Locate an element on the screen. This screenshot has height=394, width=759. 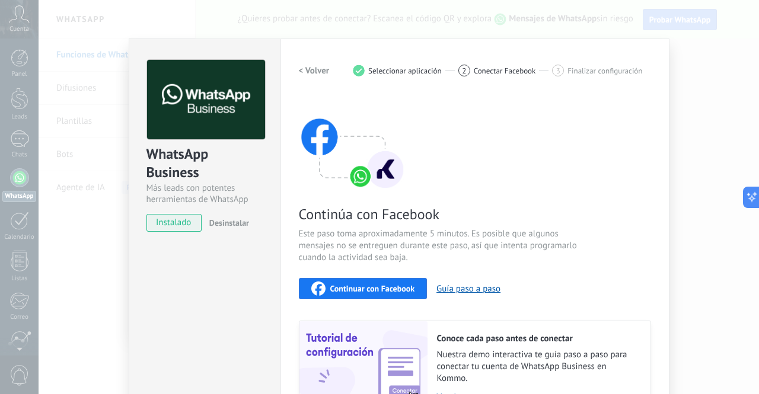
button: Guía paso a paso is located at coordinates (468, 289).